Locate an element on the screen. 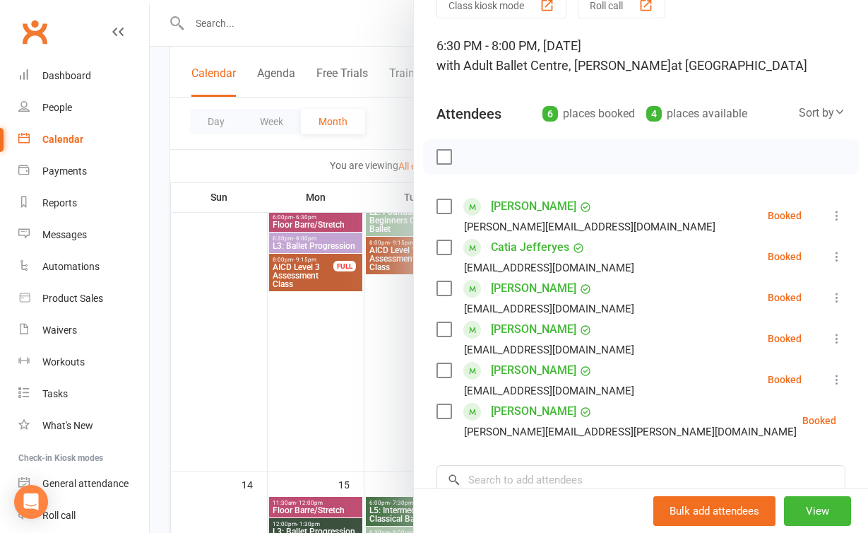 The width and height of the screenshot is (868, 533). a: Reports is located at coordinates (83, 203).